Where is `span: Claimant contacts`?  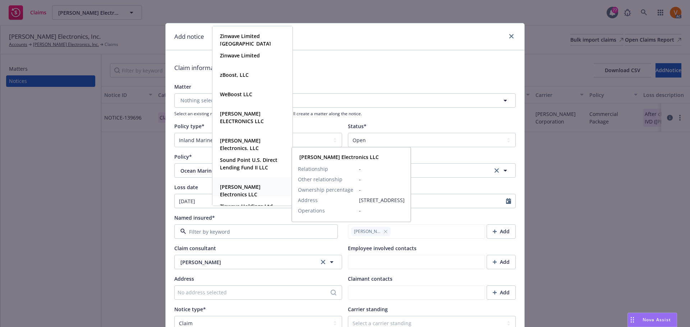 span: Claimant contacts is located at coordinates (370, 279).